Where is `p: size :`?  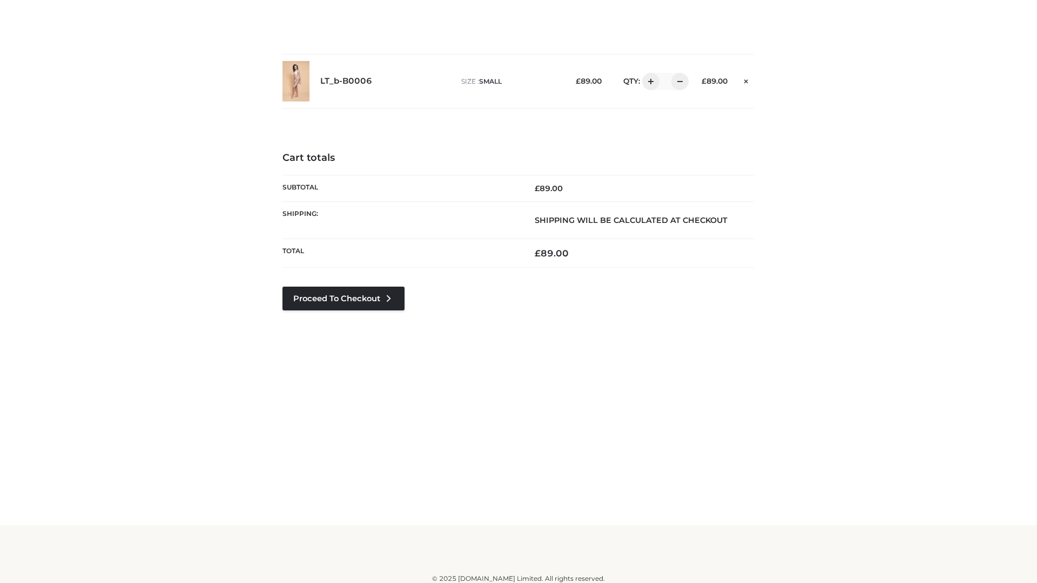 p: size : is located at coordinates (510, 82).